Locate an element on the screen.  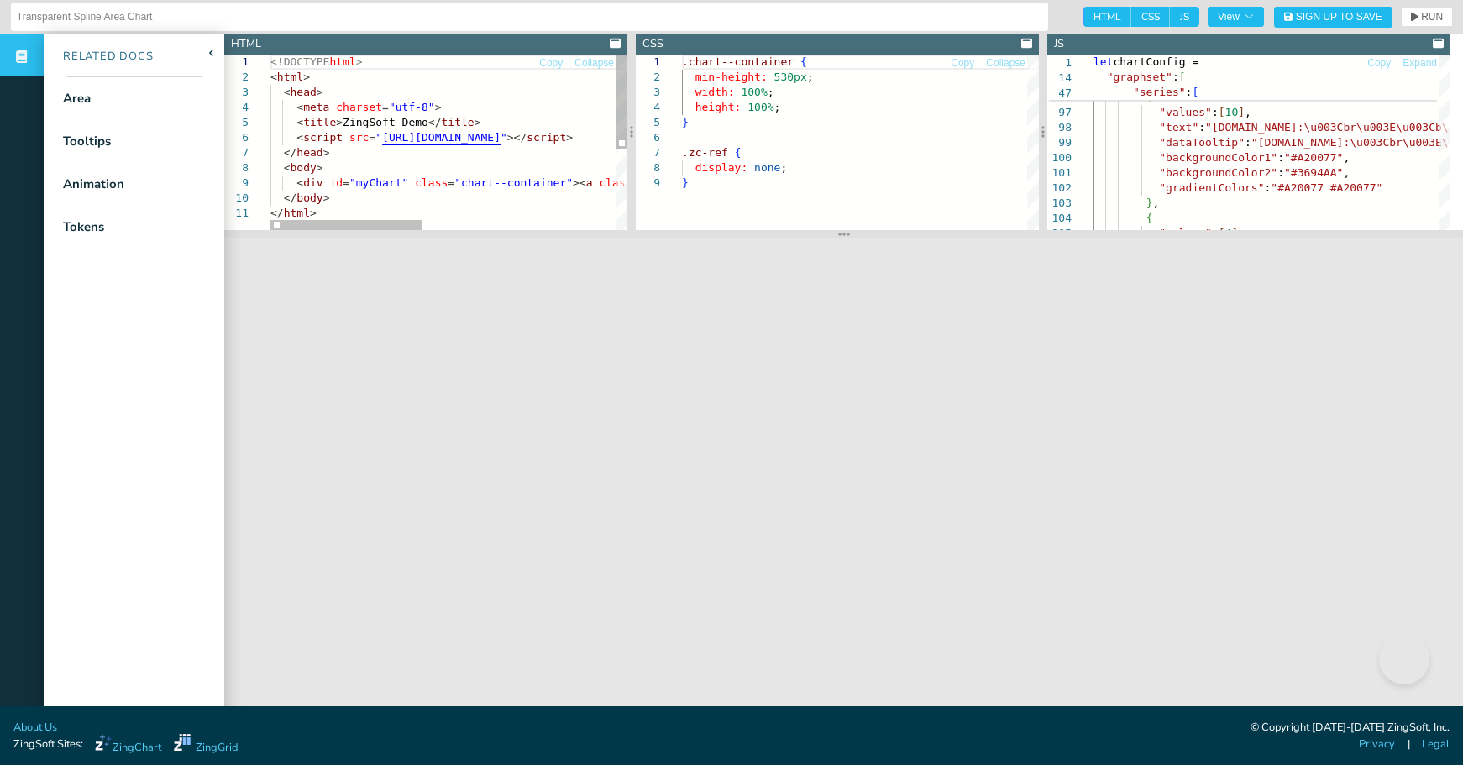
span: "backgroundColor1" is located at coordinates (1218, 157).